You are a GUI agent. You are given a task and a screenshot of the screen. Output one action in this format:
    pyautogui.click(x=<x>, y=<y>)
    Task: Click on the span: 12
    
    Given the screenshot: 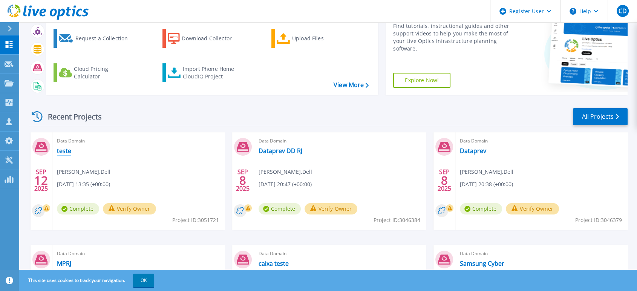 What is the action you would take?
    pyautogui.click(x=41, y=180)
    